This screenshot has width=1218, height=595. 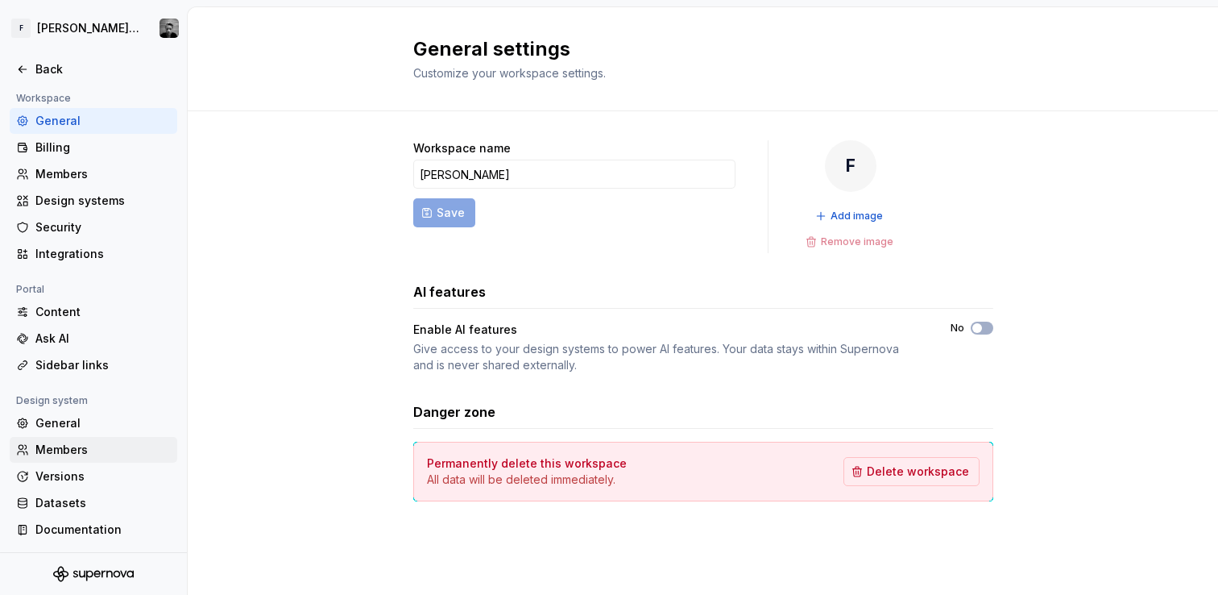 What do you see at coordinates (103, 227) in the screenshot?
I see `div: Security` at bounding box center [103, 227].